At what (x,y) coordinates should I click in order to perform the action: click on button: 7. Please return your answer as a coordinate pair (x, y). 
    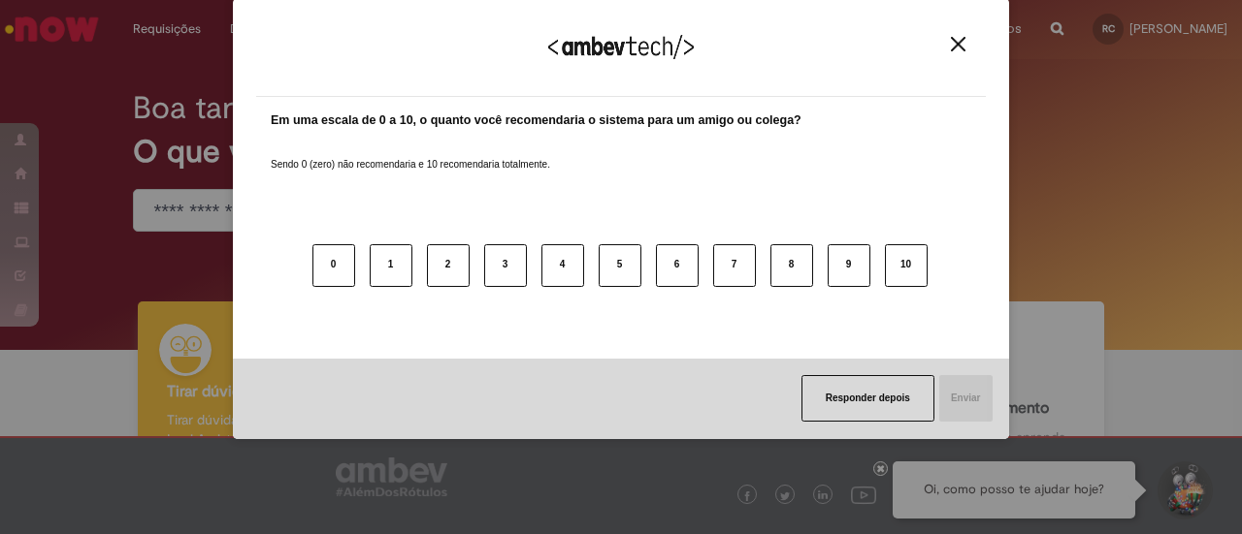
    Looking at the image, I should click on (734, 266).